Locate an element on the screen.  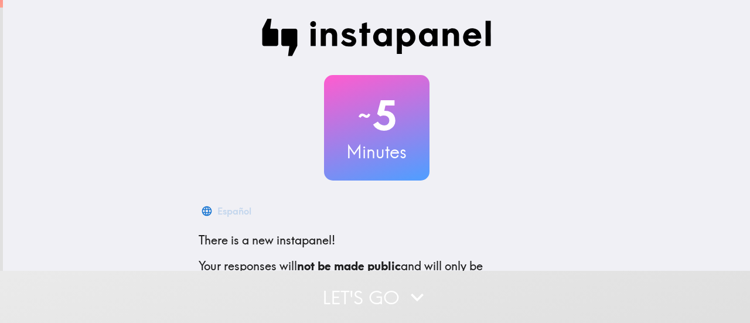
h2: 5 is located at coordinates (377, 115).